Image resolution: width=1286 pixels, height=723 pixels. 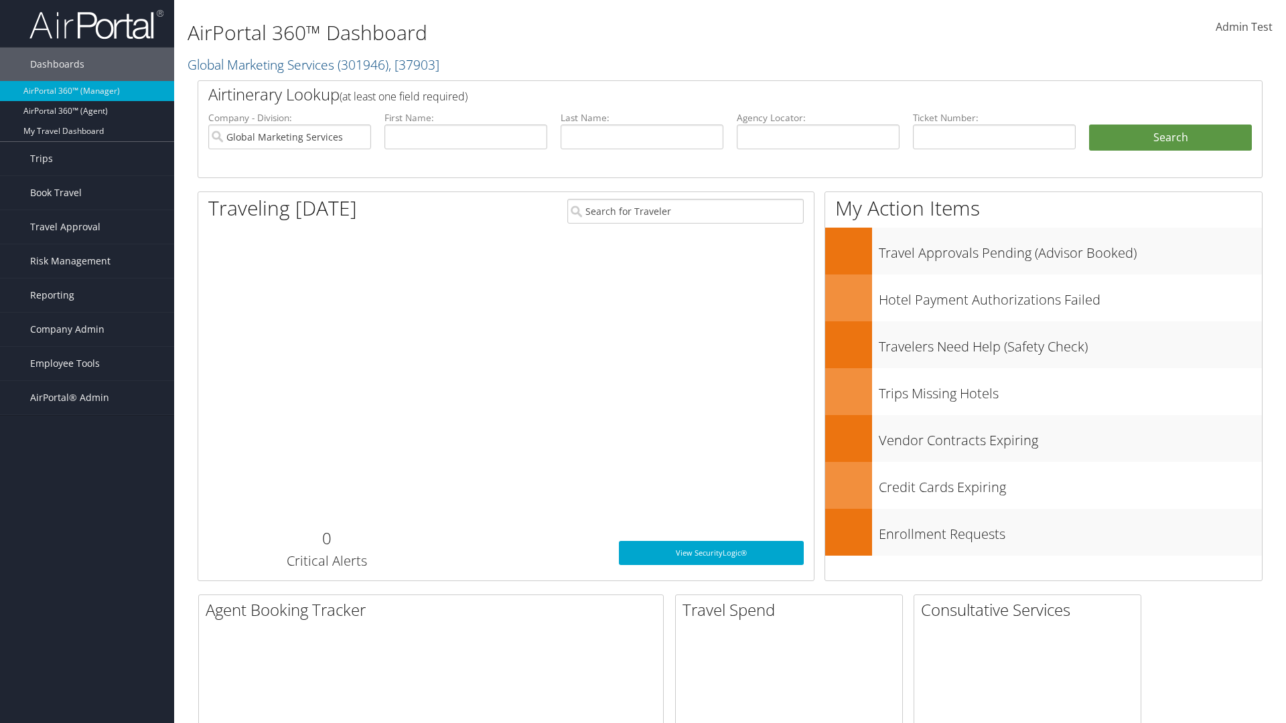 What do you see at coordinates (1043, 298) in the screenshot?
I see `a: Hotel Payment Authorizations Failed` at bounding box center [1043, 298].